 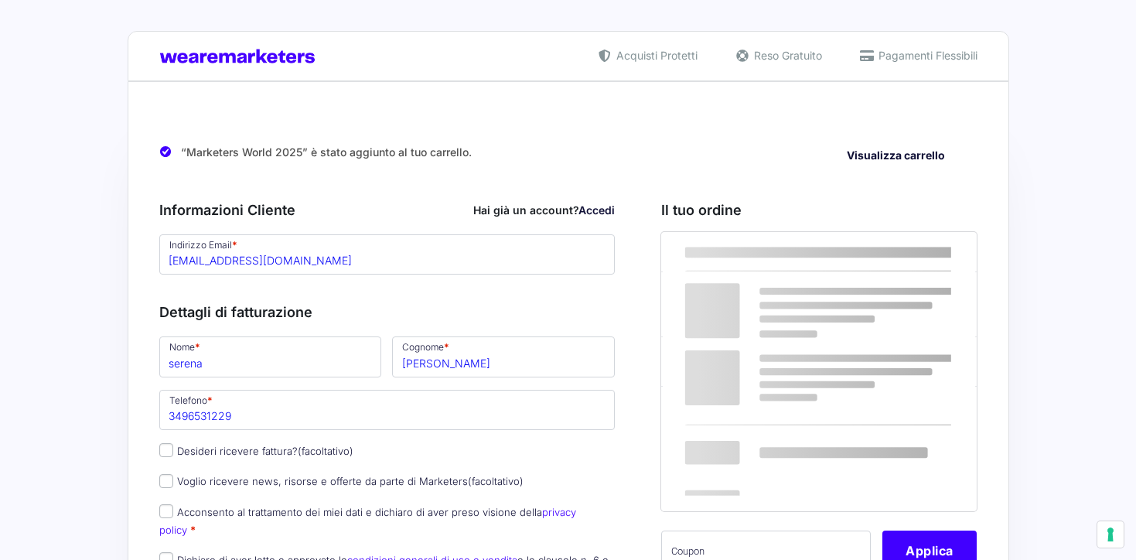 What do you see at coordinates (387, 209) in the screenshot?
I see `h3: Informazioni Cliente` at bounding box center [387, 209].